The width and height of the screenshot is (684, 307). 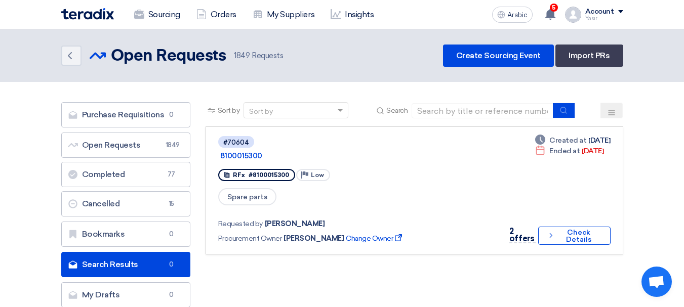 I want to click on img: Teradix logo, so click(x=88, y=14).